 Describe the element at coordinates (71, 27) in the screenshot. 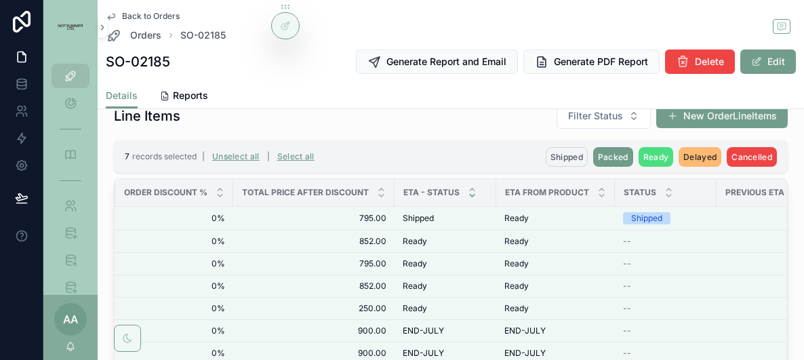

I see `img: App logo` at that location.